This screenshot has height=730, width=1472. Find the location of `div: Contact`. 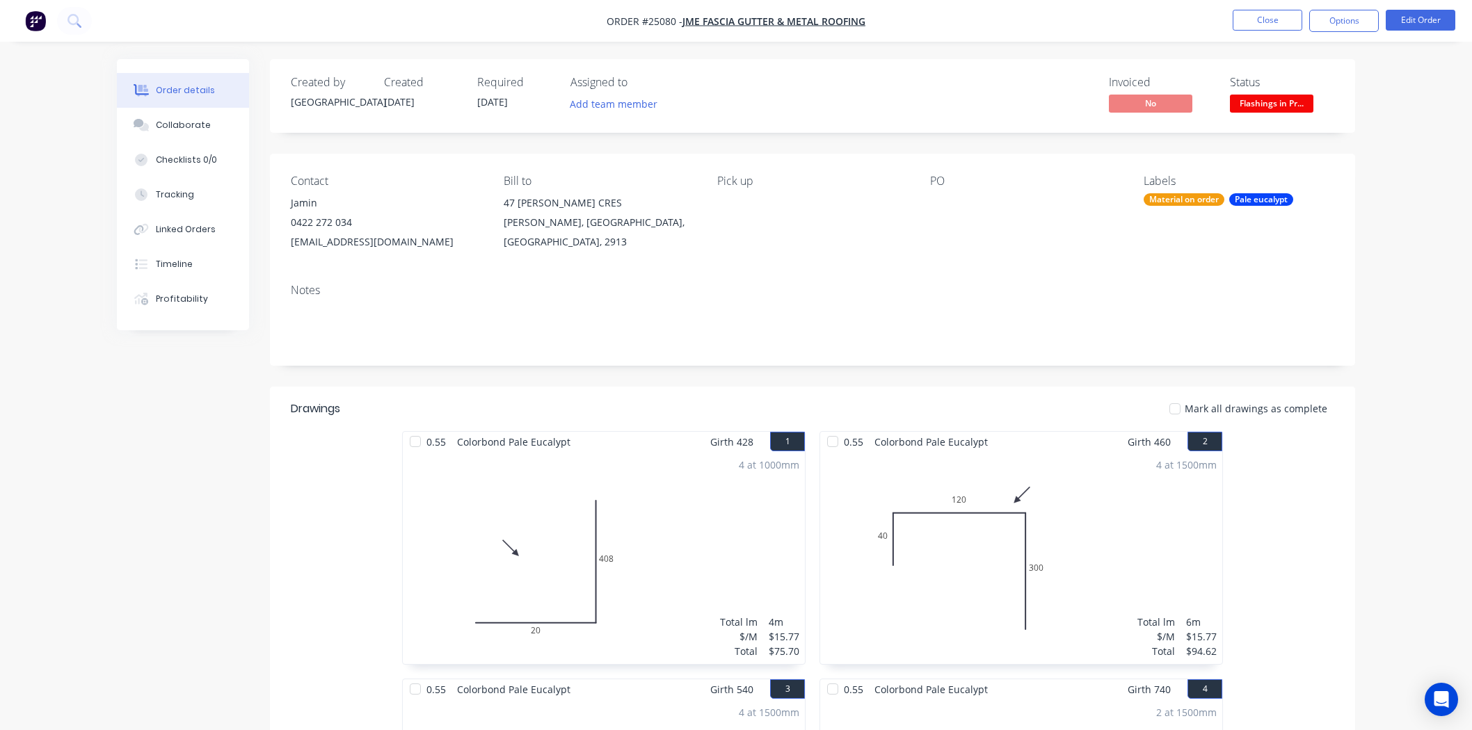

div: Contact is located at coordinates (386, 181).